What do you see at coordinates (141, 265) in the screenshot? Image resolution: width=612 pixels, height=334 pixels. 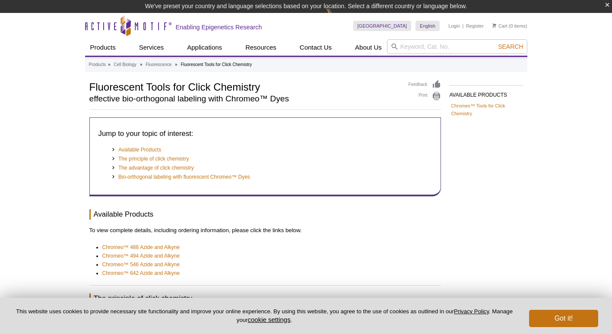 I see `a: Chromeo™ 546 Azide and Alkyne` at bounding box center [141, 265].